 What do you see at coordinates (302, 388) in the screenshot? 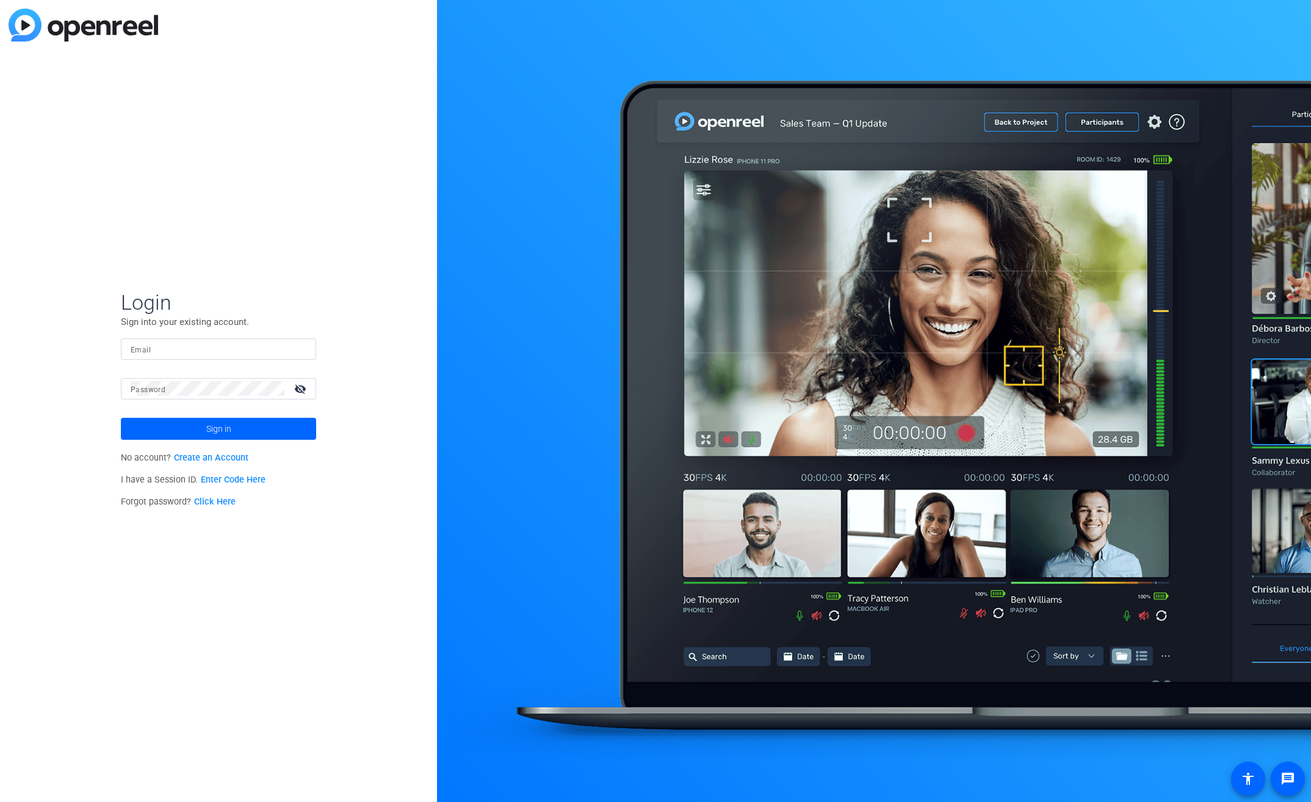
I see `mat-icon: visibility_off` at bounding box center [302, 388].